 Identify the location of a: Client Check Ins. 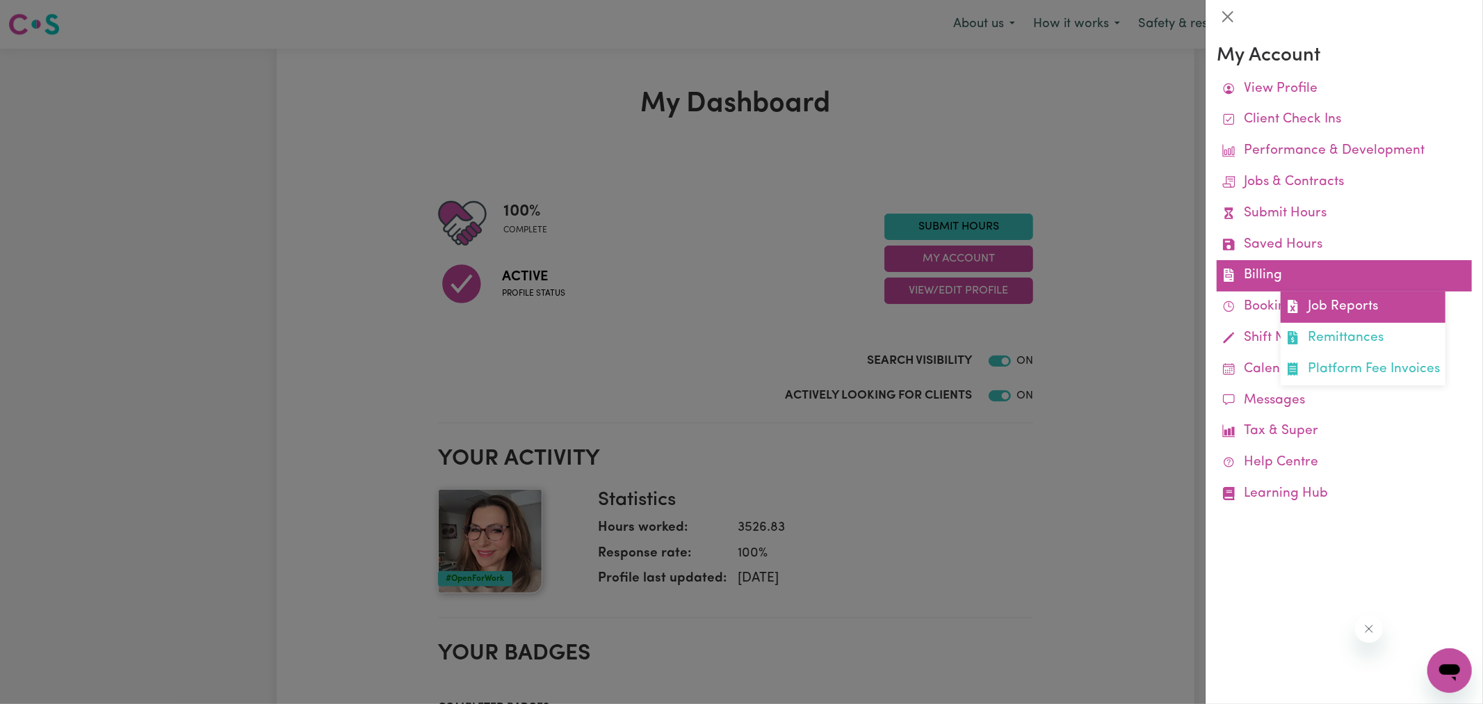
(1344, 120).